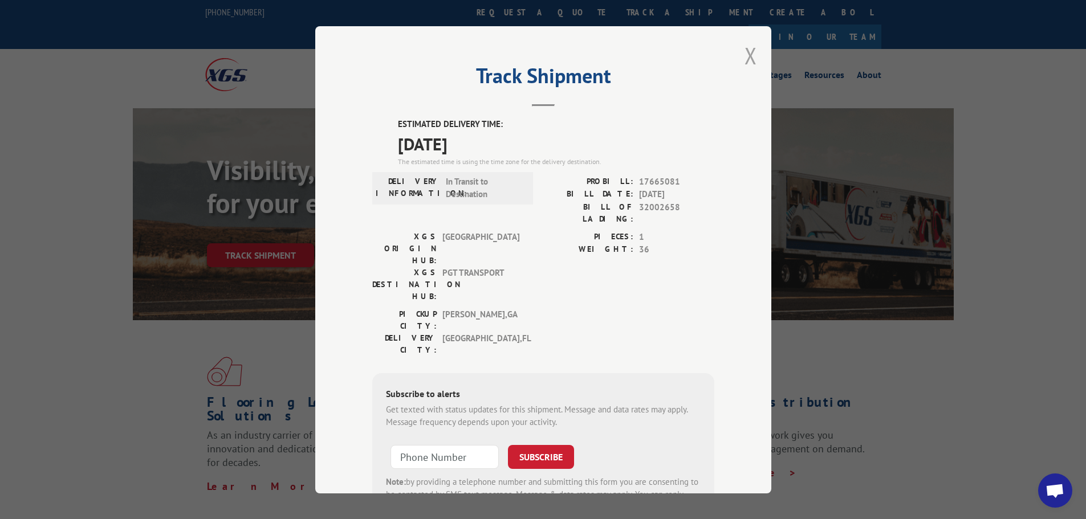  Describe the element at coordinates (556, 124) in the screenshot. I see `label: ESTIMATED DELIVERY TIME:` at that location.